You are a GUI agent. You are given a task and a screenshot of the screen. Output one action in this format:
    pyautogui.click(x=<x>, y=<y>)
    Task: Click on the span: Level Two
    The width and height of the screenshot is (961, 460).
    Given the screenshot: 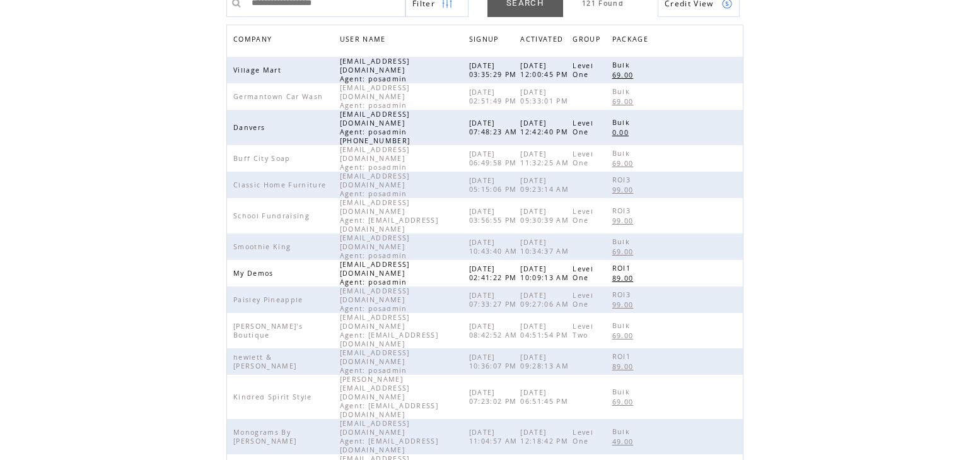 What is the action you would take?
    pyautogui.click(x=583, y=330)
    